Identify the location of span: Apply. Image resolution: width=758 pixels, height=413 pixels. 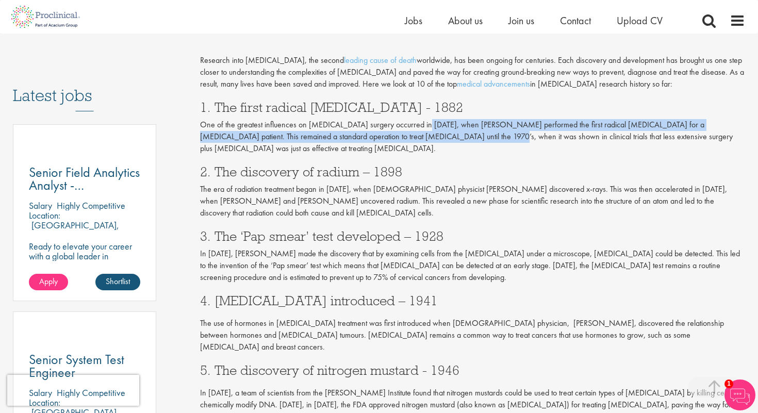
(48, 281).